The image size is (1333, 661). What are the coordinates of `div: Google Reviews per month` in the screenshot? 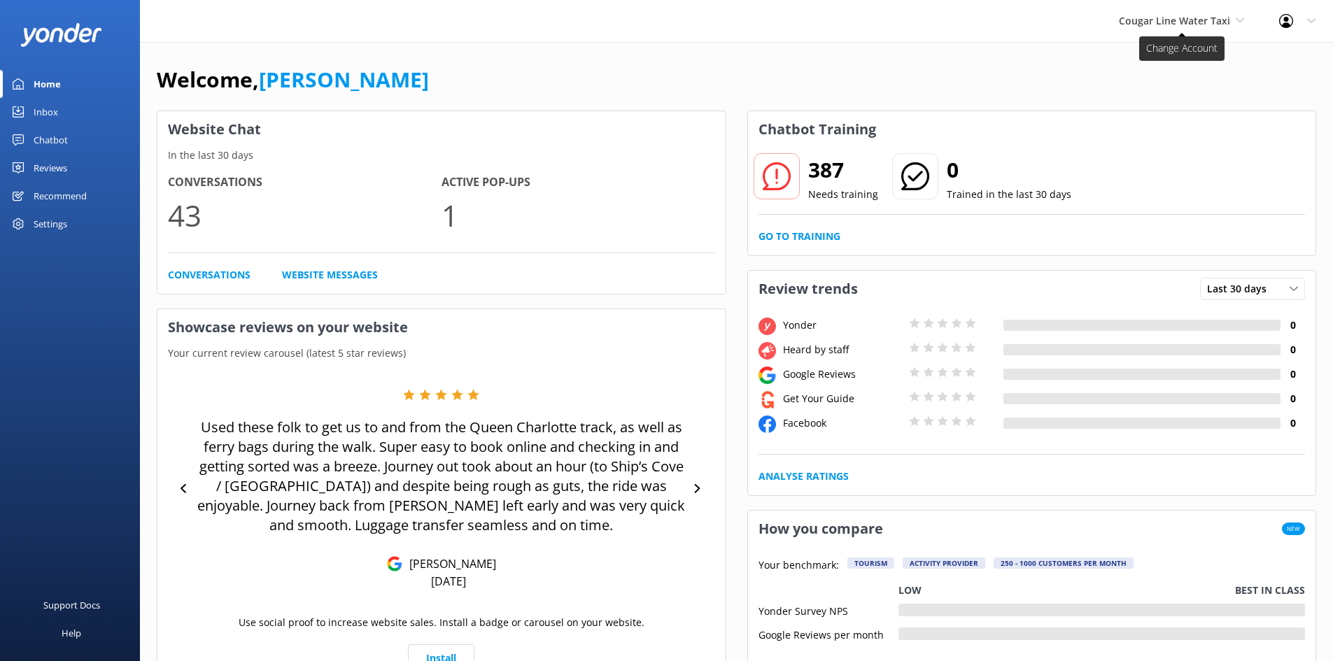 It's located at (829, 634).